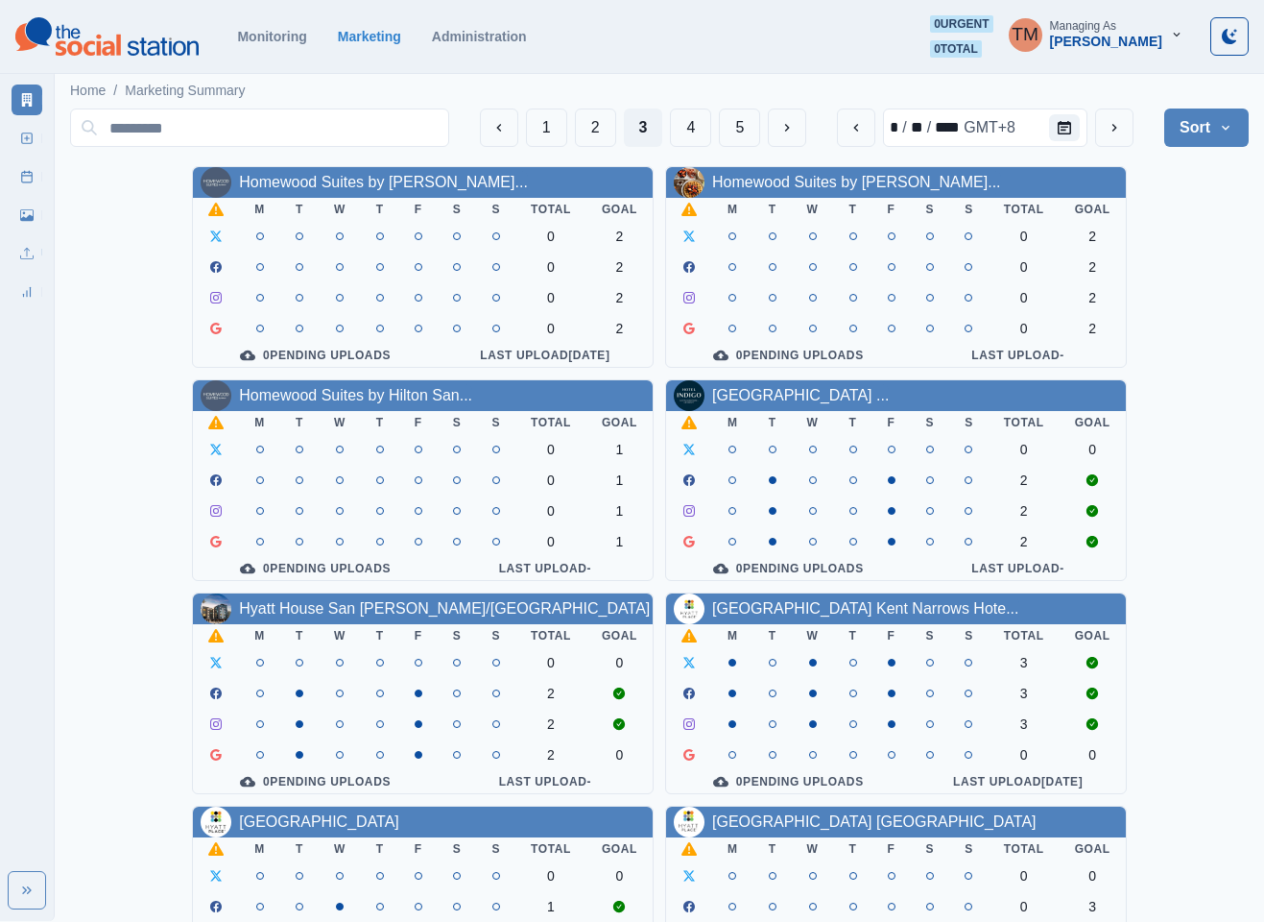  What do you see at coordinates (216, 609) in the screenshot?
I see `img: 399540660783201` at bounding box center [216, 609].